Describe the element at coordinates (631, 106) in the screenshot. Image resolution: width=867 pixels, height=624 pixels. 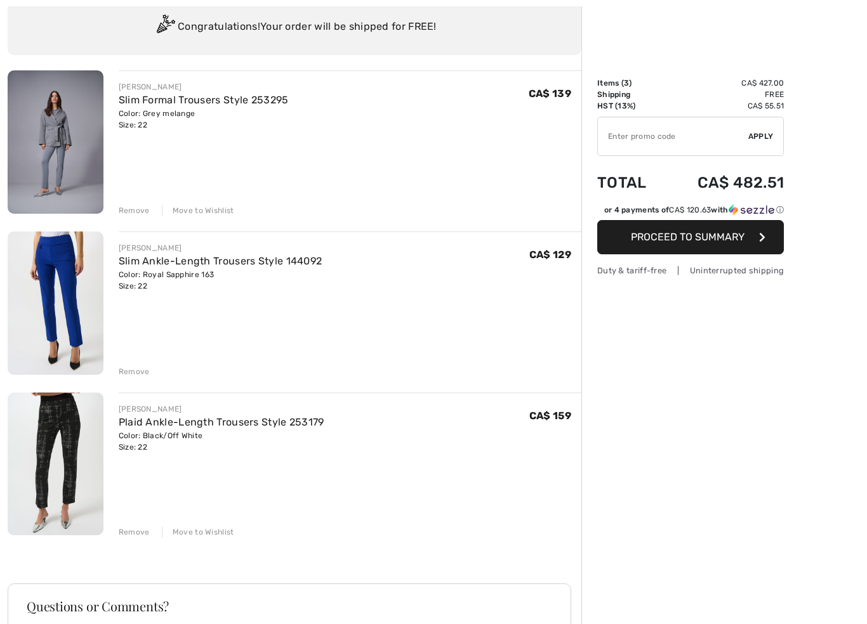
I see `td: HST (13%)` at that location.